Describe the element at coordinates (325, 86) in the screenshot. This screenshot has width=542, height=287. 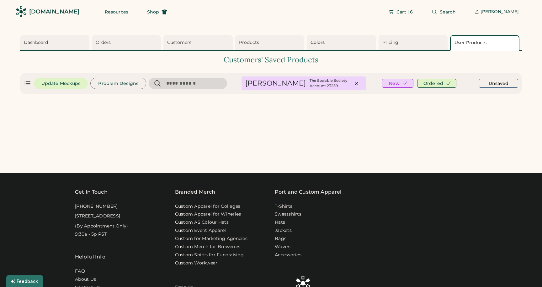
I see `div: Account 23259` at that location.